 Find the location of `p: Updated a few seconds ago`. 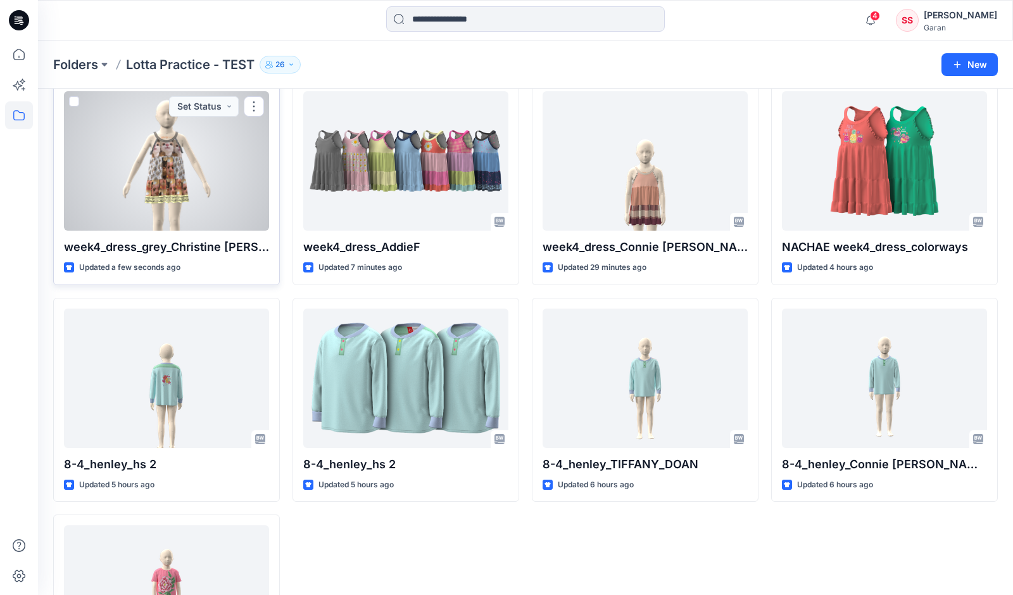

p: Updated a few seconds ago is located at coordinates (130, 267).